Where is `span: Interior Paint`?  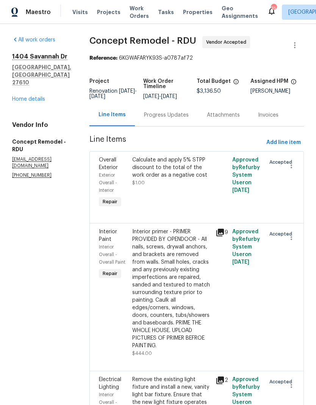
span: Interior Paint is located at coordinates (108, 235).